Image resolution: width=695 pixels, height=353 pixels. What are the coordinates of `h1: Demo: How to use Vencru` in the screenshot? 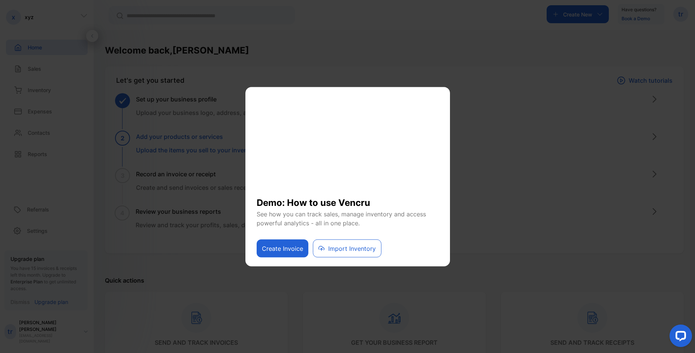 It's located at (348, 200).